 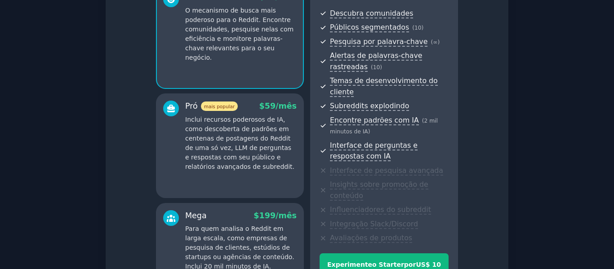 What do you see at coordinates (268, 216) in the screenshot?
I see `font: 199` at bounding box center [268, 216].